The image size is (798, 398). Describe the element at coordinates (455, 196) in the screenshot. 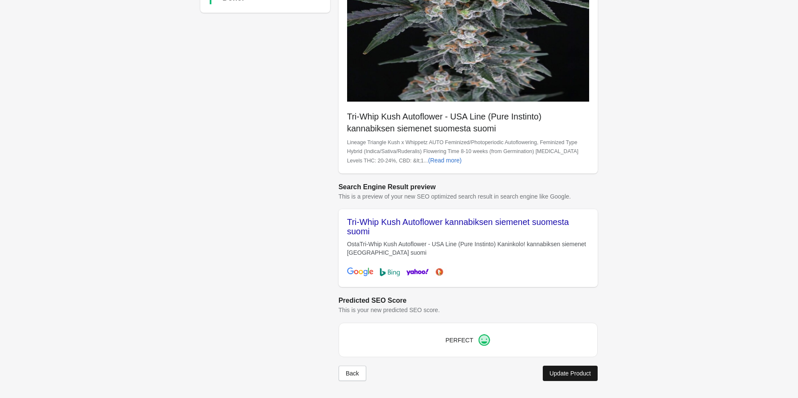

I see `span: This is a preview of your new SEO optimized search result in search engine like Google.` at that location.